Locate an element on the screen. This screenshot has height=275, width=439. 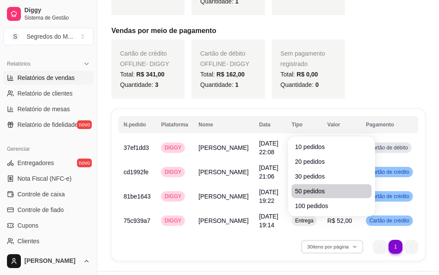
span: Nota Fiscal (NFC-e) is located at coordinates (44, 179).